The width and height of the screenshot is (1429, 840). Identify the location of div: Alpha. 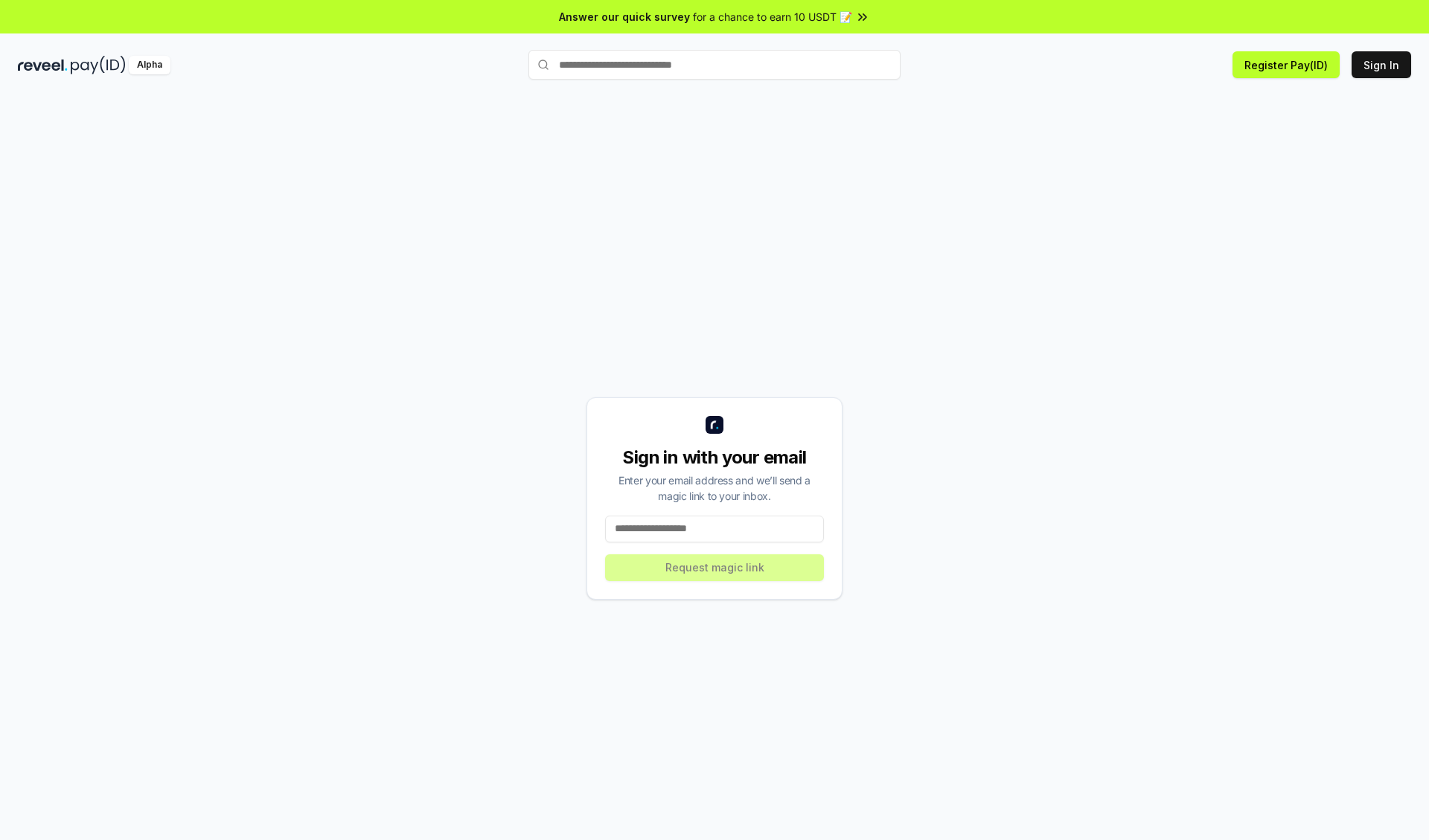
(149, 65).